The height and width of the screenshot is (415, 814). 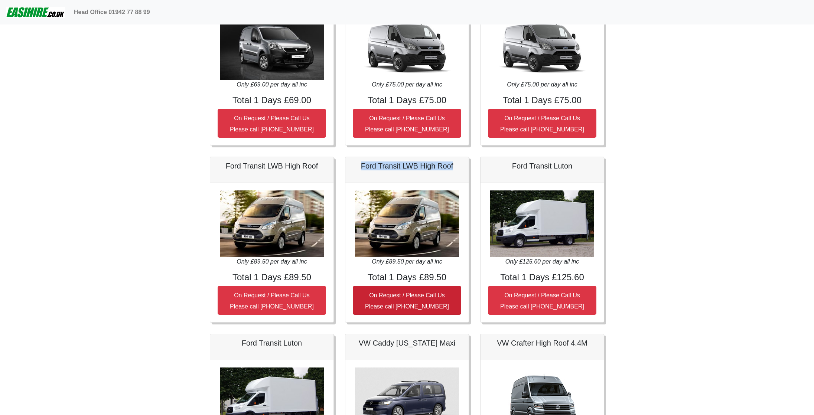 I want to click on a: Head Office 01942 77 88 99, so click(x=112, y=12).